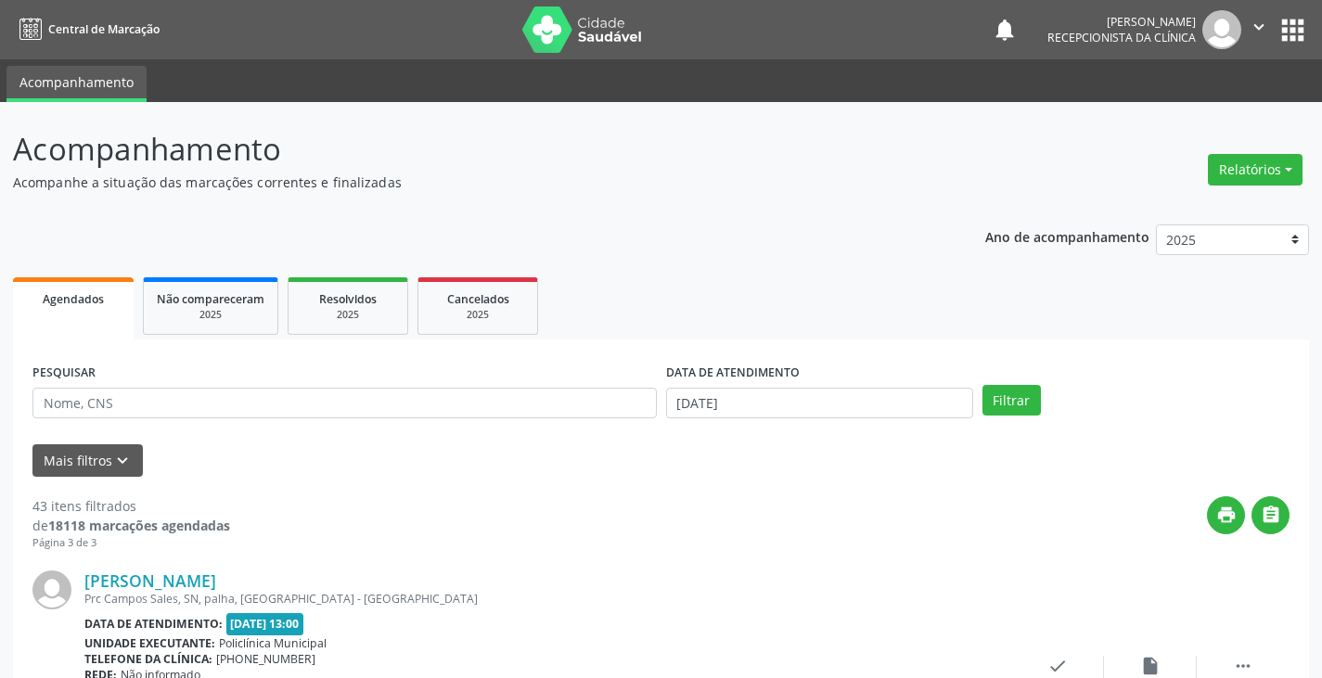 This screenshot has height=678, width=1322. Describe the element at coordinates (1225, 515) in the screenshot. I see `button: print` at that location.